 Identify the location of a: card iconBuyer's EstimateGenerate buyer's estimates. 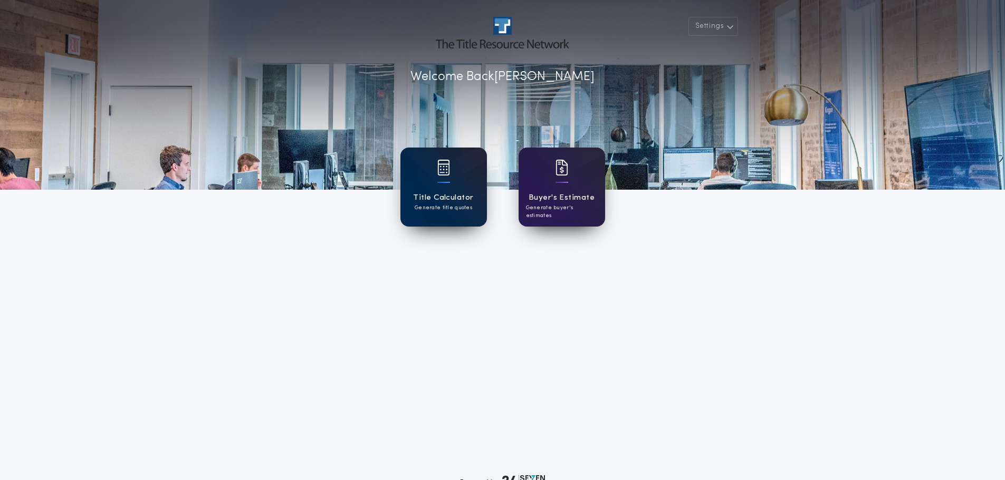
(562, 187).